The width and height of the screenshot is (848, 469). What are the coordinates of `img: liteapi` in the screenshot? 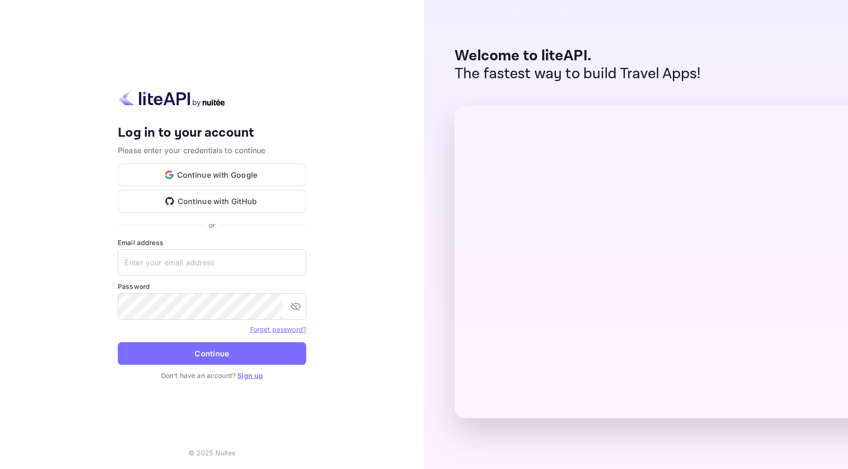 It's located at (172, 98).